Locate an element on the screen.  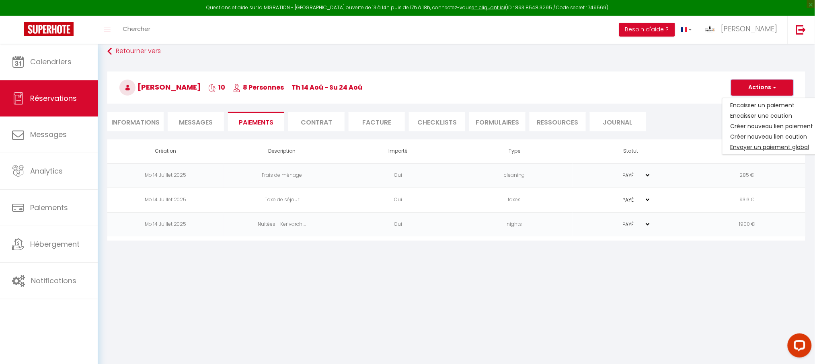
li: Ressources is located at coordinates (558, 121).